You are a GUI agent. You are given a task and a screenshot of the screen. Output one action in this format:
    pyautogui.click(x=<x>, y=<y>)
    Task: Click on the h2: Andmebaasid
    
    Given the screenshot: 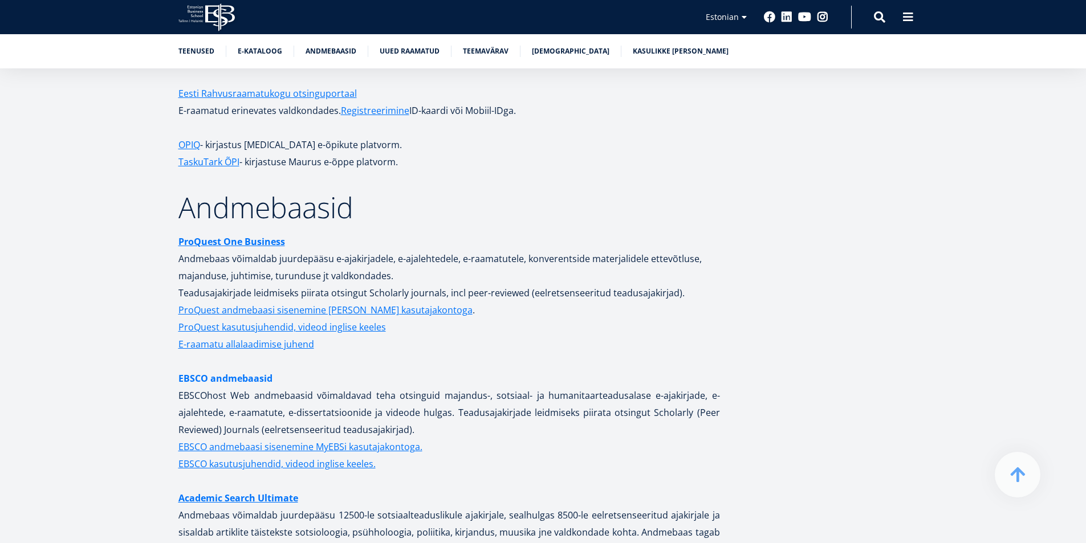 What is the action you would take?
    pyautogui.click(x=449, y=207)
    